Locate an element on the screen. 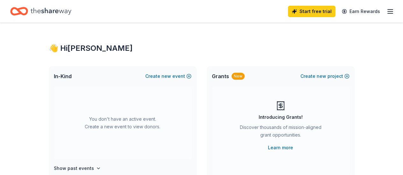 The width and height of the screenshot is (403, 175). a: Learn more is located at coordinates (280, 148).